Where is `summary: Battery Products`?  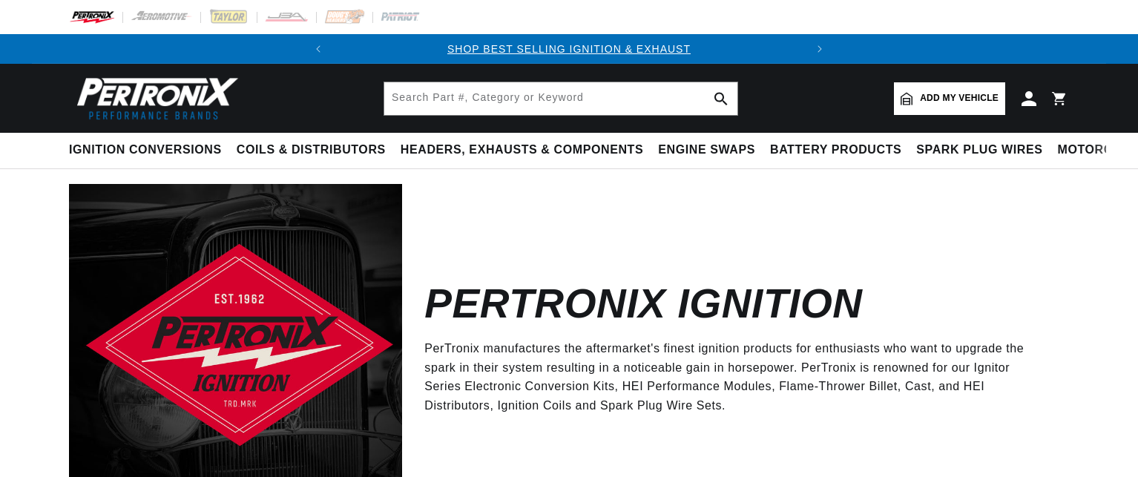 summary: Battery Products is located at coordinates (835, 150).